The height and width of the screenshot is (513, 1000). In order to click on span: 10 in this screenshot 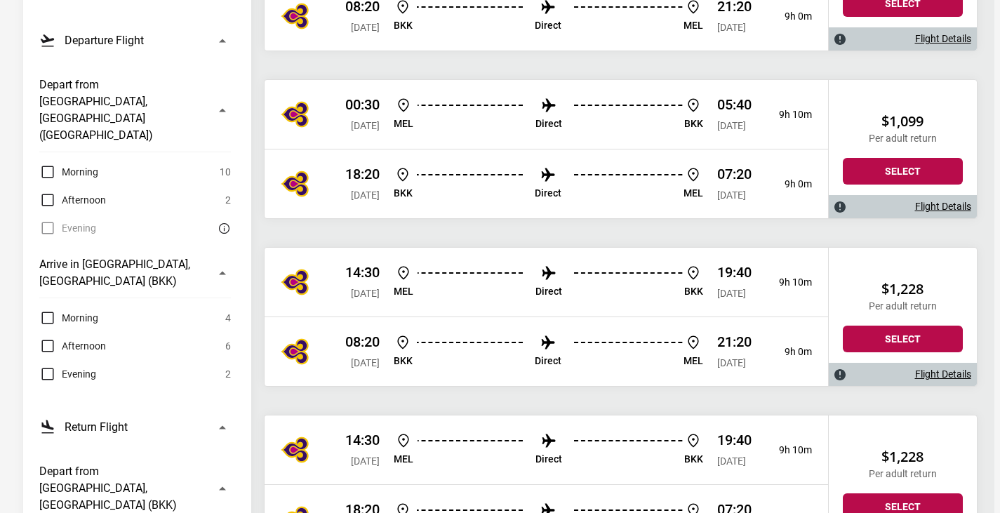, I will do `click(225, 172)`.